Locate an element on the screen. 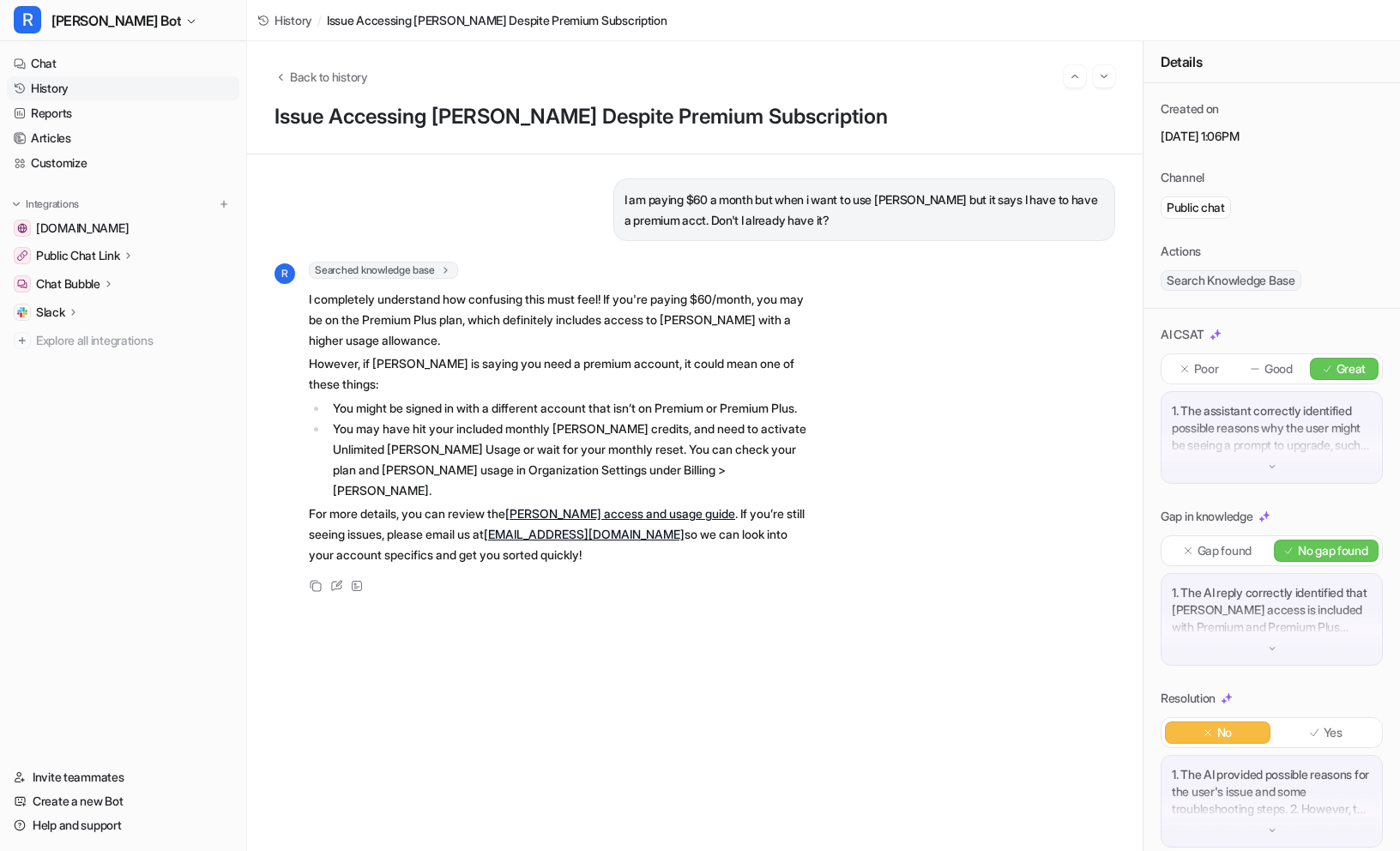  img: Chat Bubble is located at coordinates (23, 284).